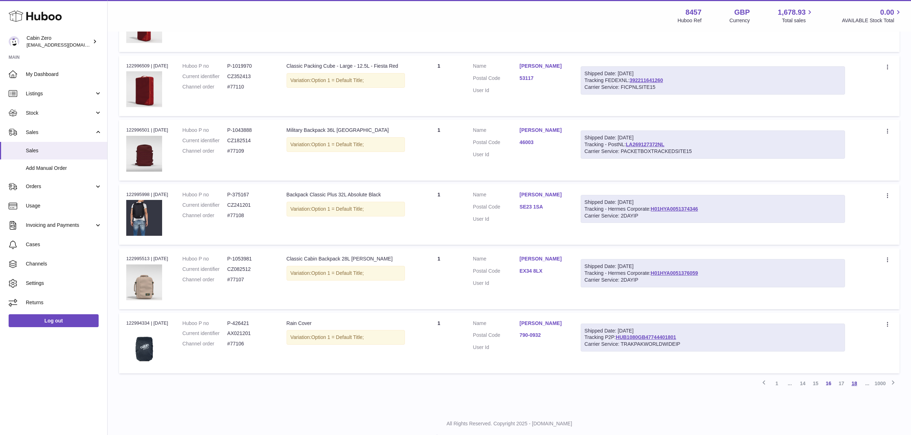 The width and height of the screenshot is (911, 435). Describe the element at coordinates (674, 273) in the screenshot. I see `a: H01HYA0051376059` at that location.